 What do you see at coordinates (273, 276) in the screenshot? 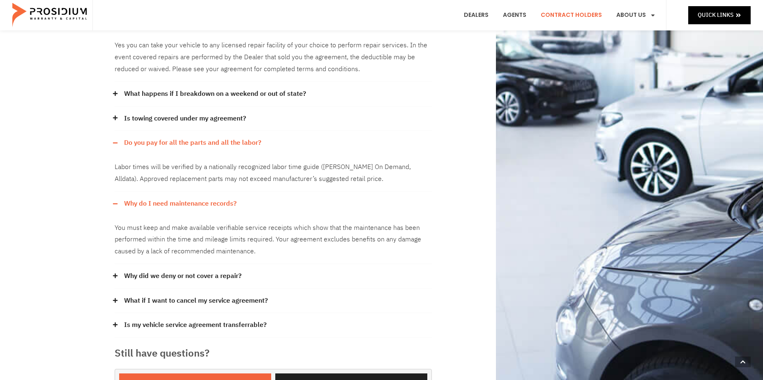
I see `div: Why did we deny or not cover a repair?` at bounding box center [273, 276].